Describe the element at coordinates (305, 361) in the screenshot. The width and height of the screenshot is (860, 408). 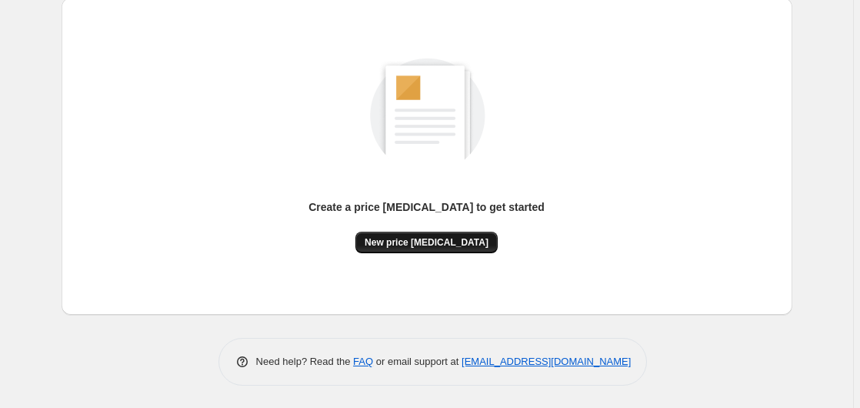
I see `span: Need help? Read the` at that location.